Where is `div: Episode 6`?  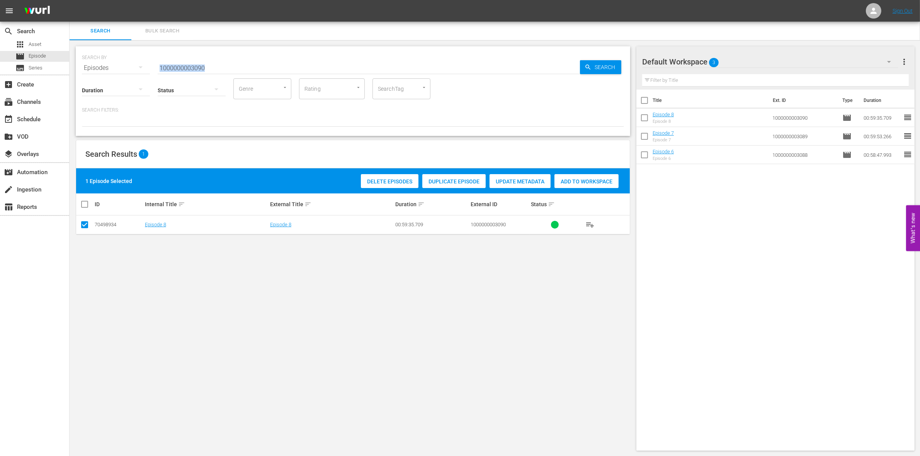
div: Episode 6 is located at coordinates (663, 158).